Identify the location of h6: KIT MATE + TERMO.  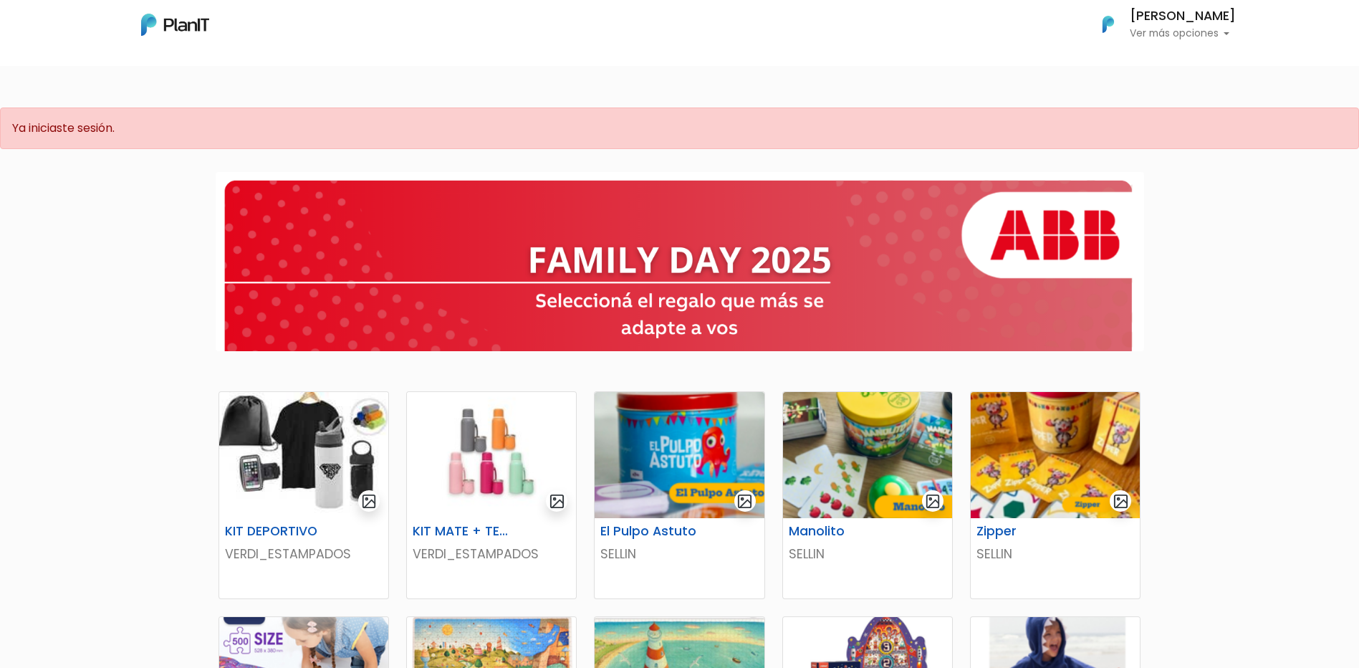
(462, 531).